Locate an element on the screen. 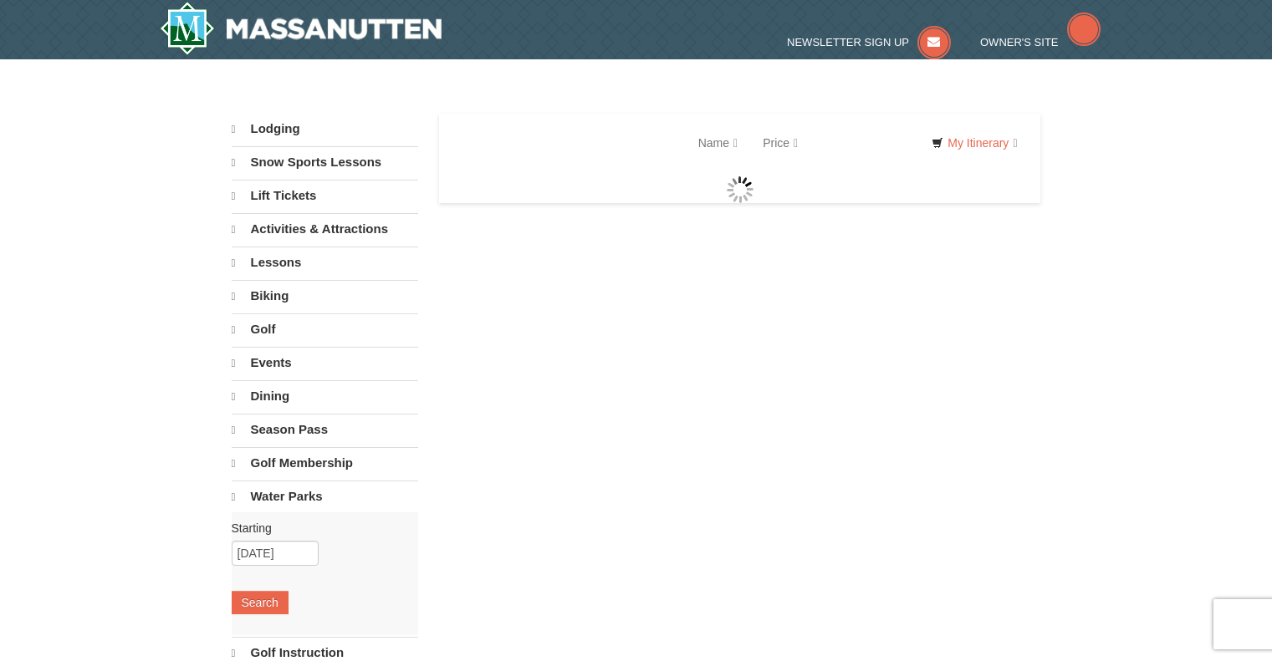 The height and width of the screenshot is (661, 1272). a: My Itinerary is located at coordinates (974, 143).